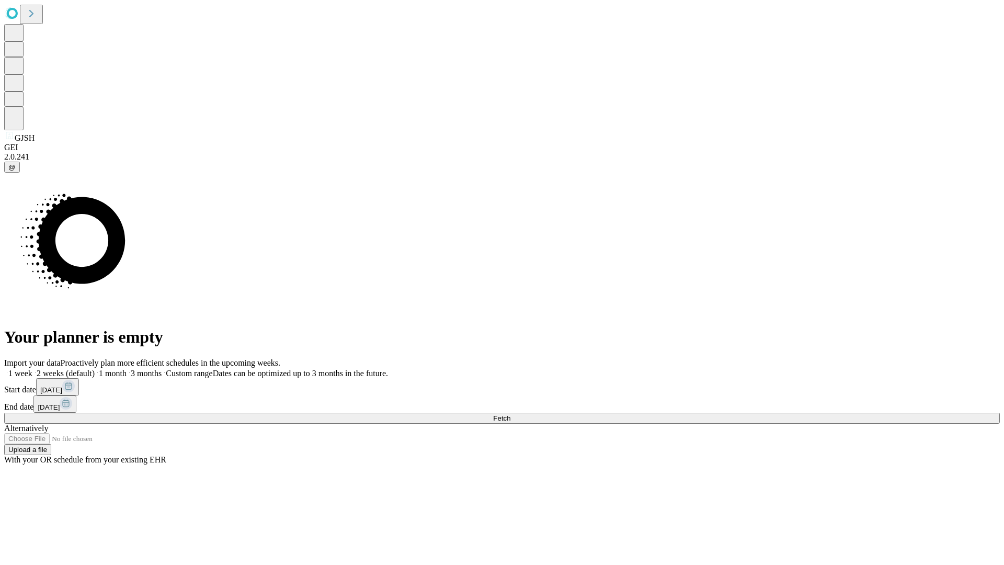 The width and height of the screenshot is (1004, 565). What do you see at coordinates (300, 373) in the screenshot?
I see `span: Dates can be optimized up to 3 months in the future.` at bounding box center [300, 373].